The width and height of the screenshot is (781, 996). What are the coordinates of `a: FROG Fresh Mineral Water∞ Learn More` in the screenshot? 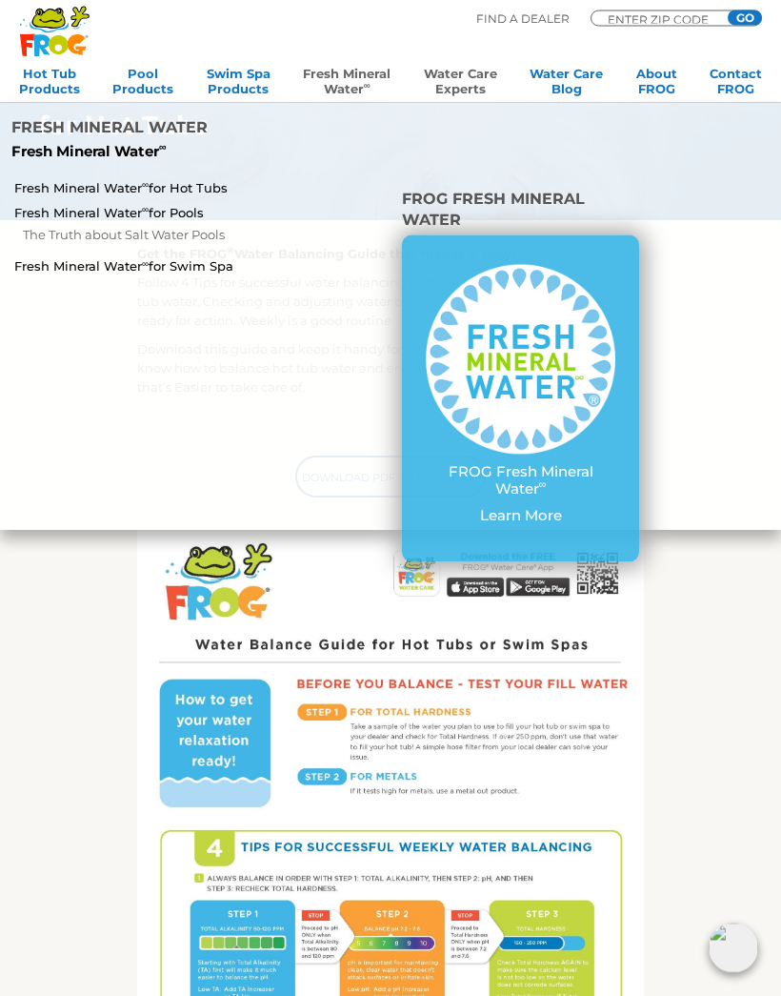 It's located at (520, 399).